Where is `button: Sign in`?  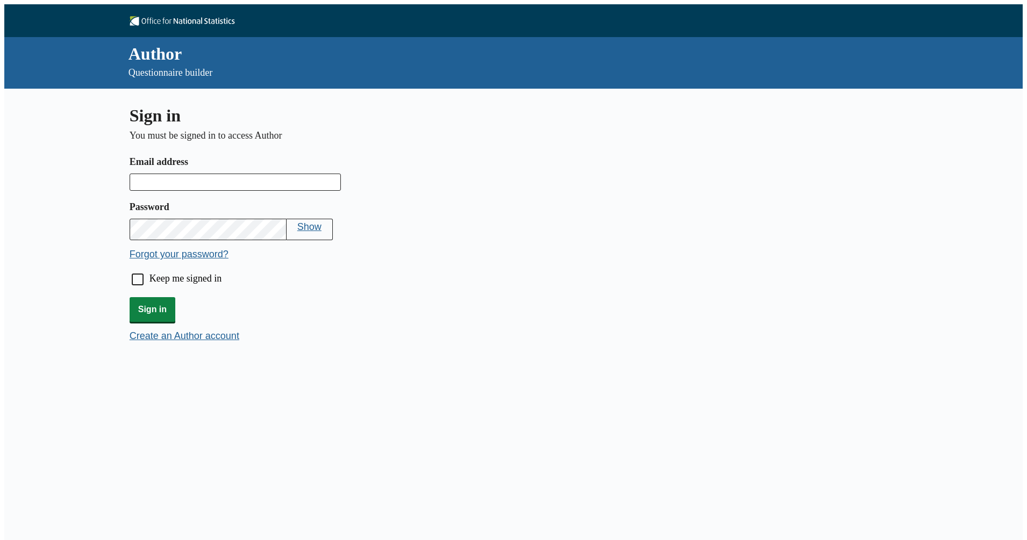 button: Sign in is located at coordinates (152, 310).